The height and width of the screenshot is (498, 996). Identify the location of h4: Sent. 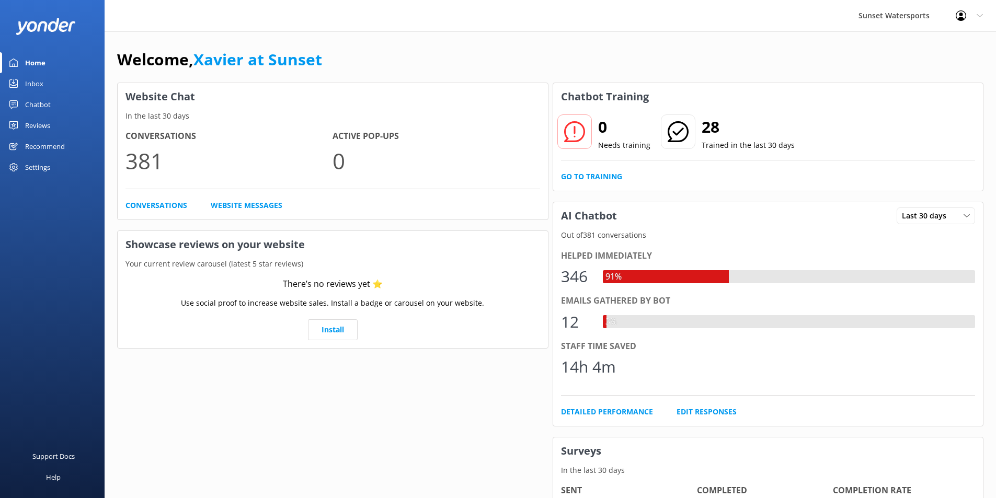
(629, 491).